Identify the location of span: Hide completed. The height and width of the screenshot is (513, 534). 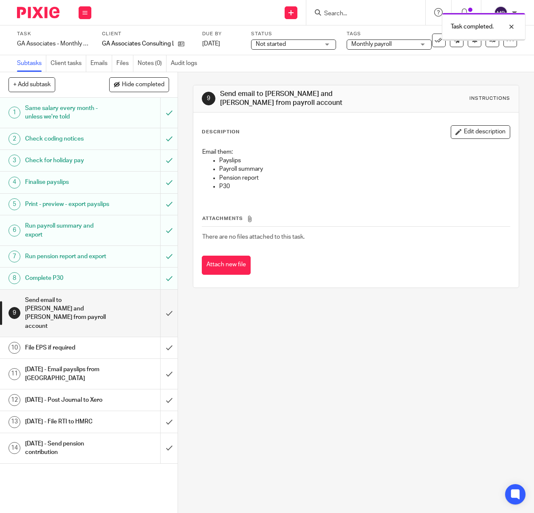
(143, 85).